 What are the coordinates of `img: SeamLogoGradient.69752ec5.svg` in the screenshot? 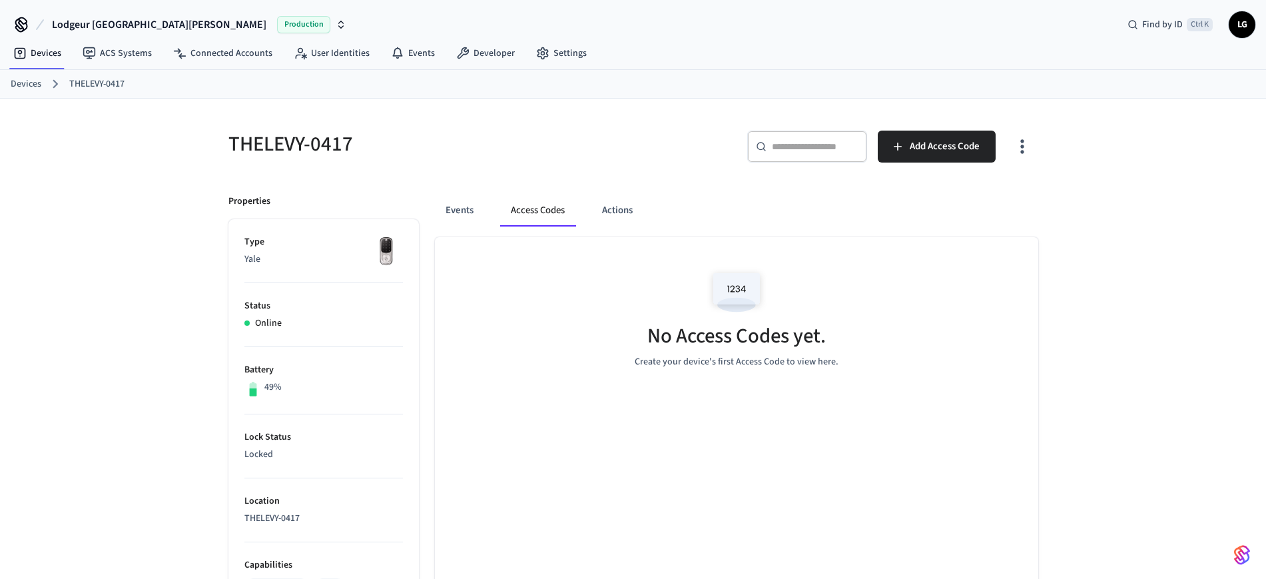 It's located at (1242, 555).